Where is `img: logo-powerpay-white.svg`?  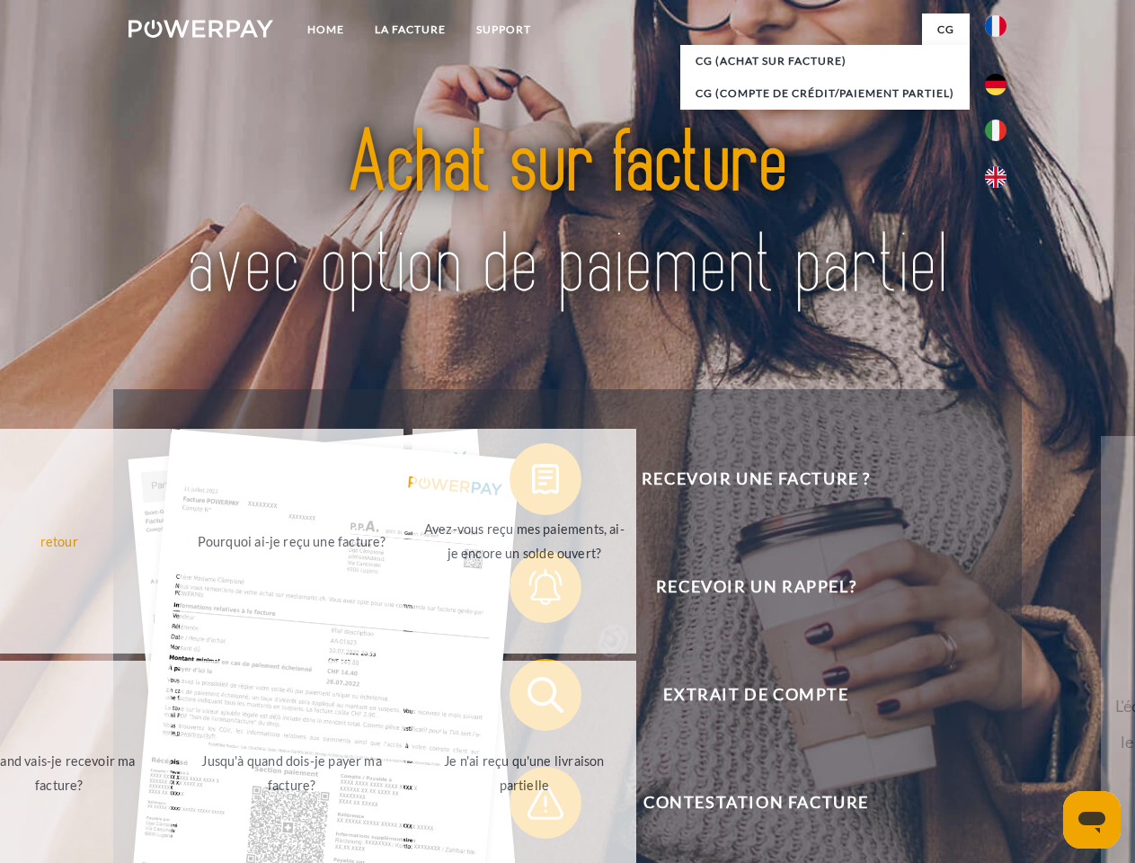 img: logo-powerpay-white.svg is located at coordinates (200, 29).